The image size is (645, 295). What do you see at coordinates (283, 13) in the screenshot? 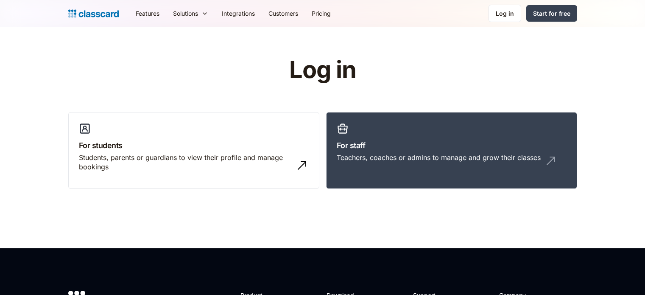
I see `a: Customers` at bounding box center [283, 13].